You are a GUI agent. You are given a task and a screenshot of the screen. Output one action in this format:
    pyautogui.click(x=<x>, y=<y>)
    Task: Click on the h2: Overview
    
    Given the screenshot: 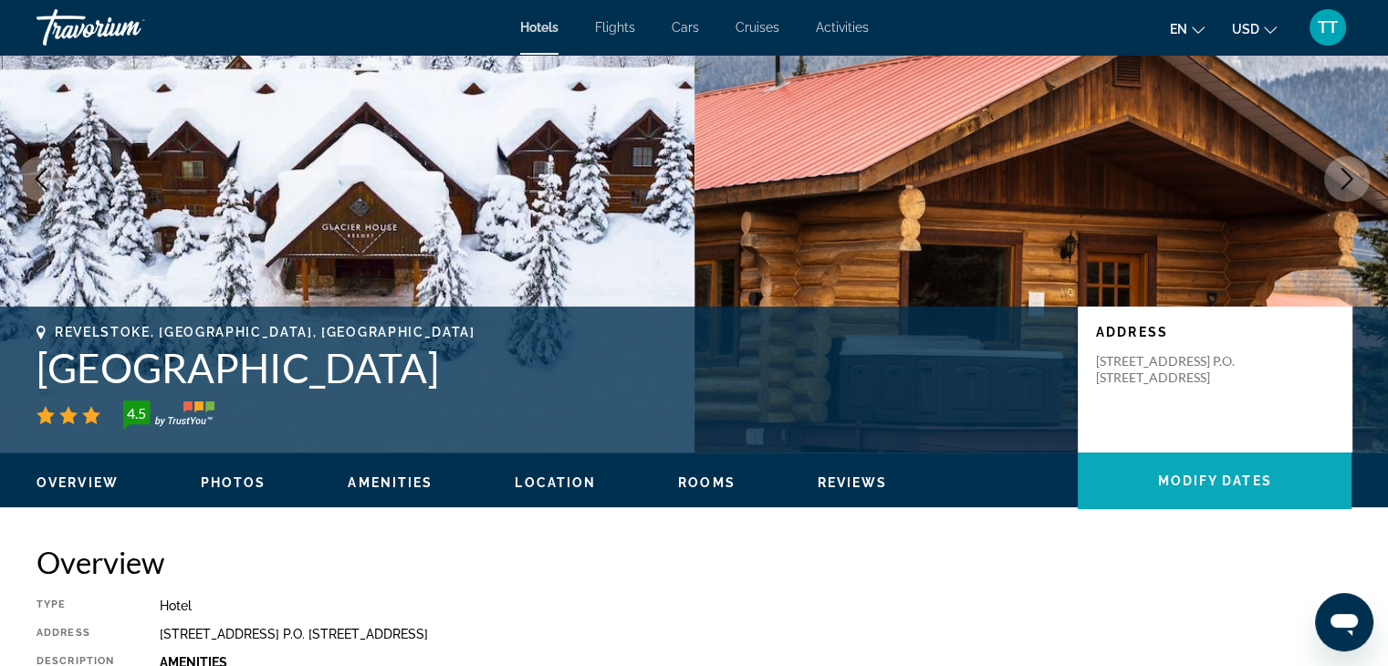 What is the action you would take?
    pyautogui.click(x=694, y=562)
    